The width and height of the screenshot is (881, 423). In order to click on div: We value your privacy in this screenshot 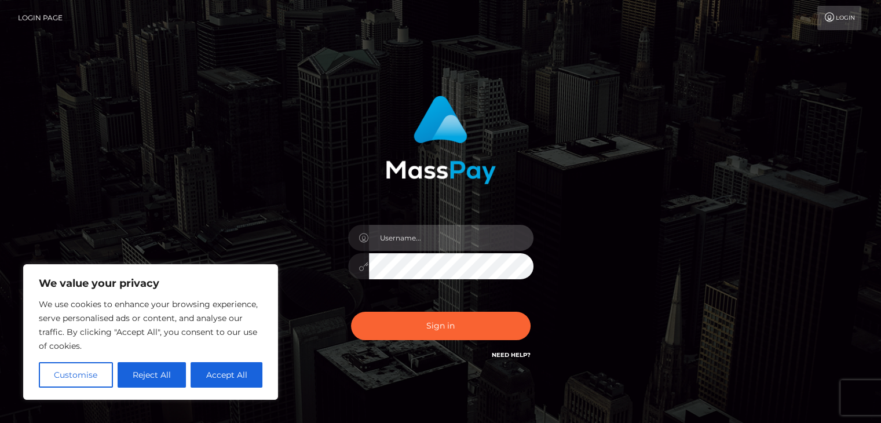, I will do `click(151, 332)`.